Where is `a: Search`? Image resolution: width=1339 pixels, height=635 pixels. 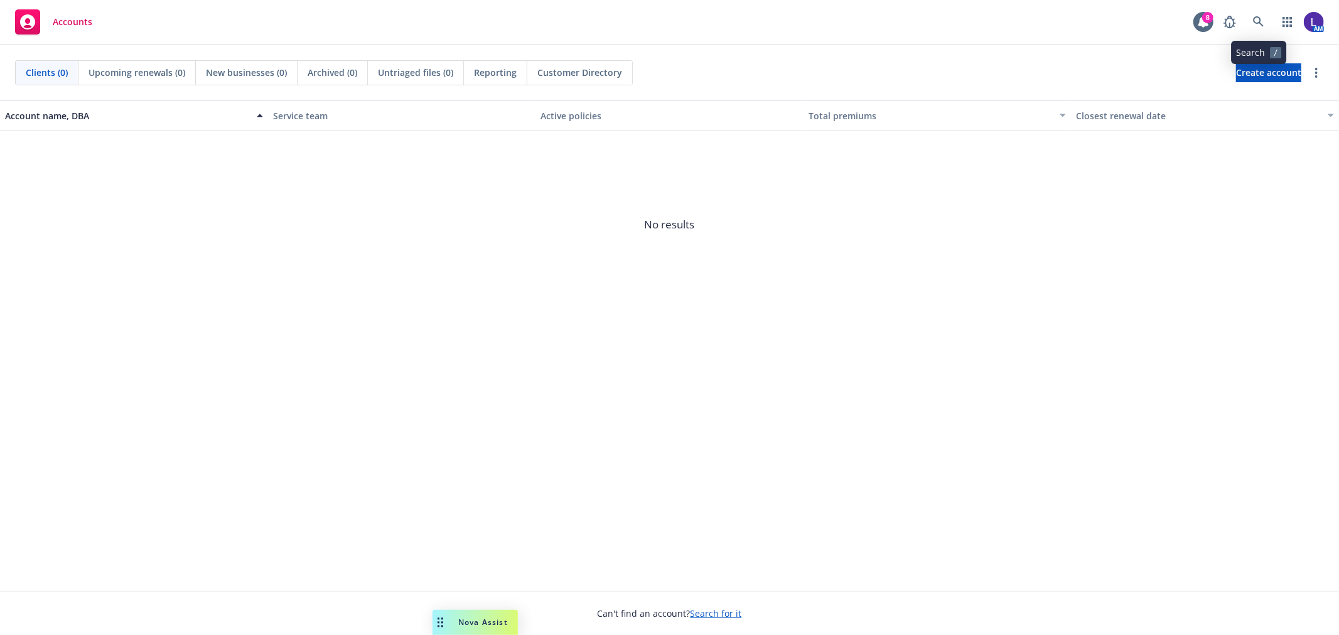
a: Search is located at coordinates (1259, 22).